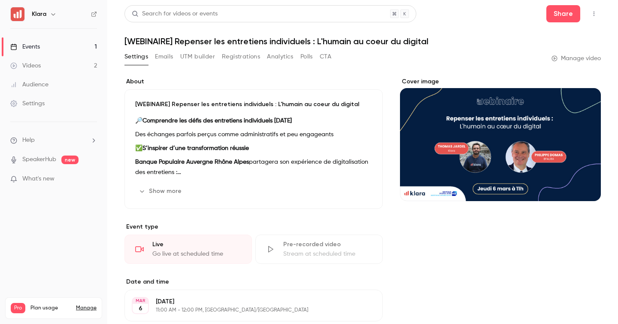 The height and width of the screenshot is (324, 618). What do you see at coordinates (86, 308) in the screenshot?
I see `a: Manage` at bounding box center [86, 308].